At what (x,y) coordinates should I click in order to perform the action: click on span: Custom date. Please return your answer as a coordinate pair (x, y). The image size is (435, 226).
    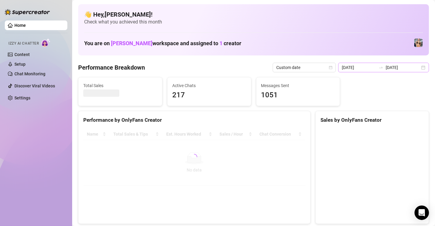
    Looking at the image, I should click on (304, 67).